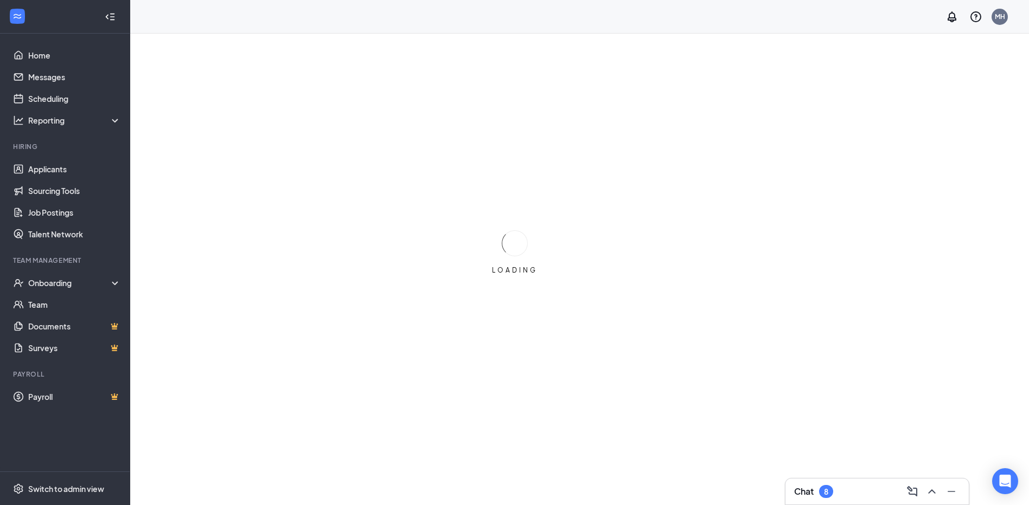  What do you see at coordinates (951, 492) in the screenshot?
I see `button: Minimize` at bounding box center [951, 492].